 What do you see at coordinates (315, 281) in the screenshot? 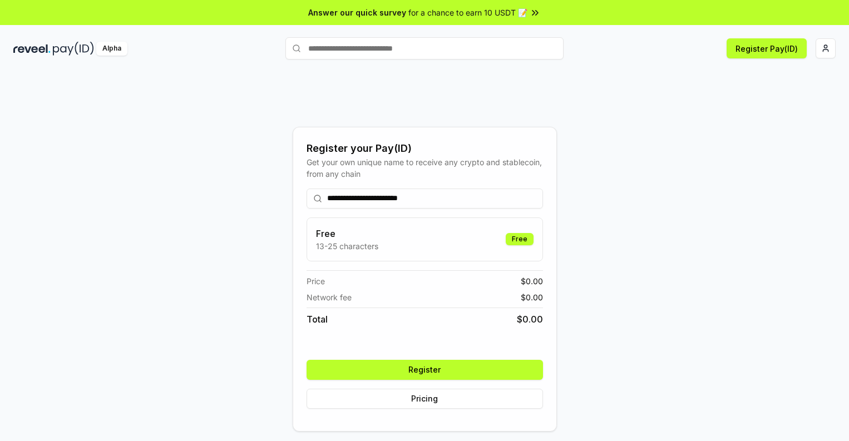
I see `span: Price` at bounding box center [315, 281].